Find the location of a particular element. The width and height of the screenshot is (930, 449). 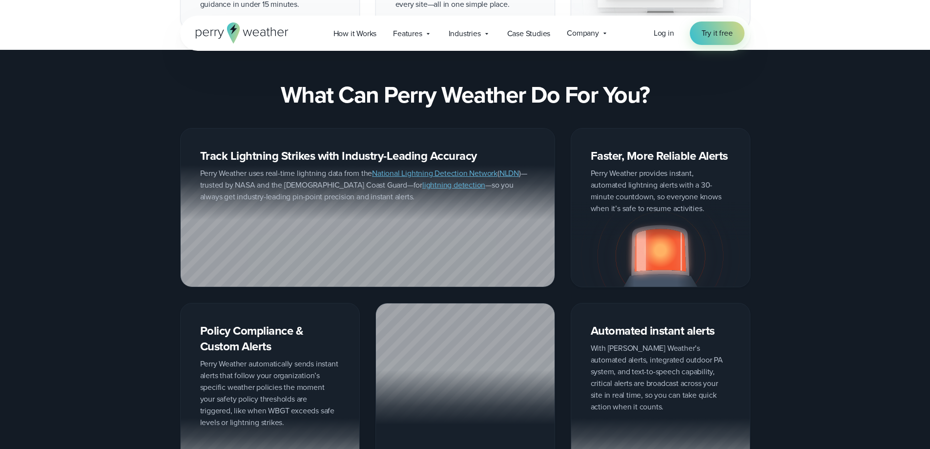

span: Log in is located at coordinates (664, 33).